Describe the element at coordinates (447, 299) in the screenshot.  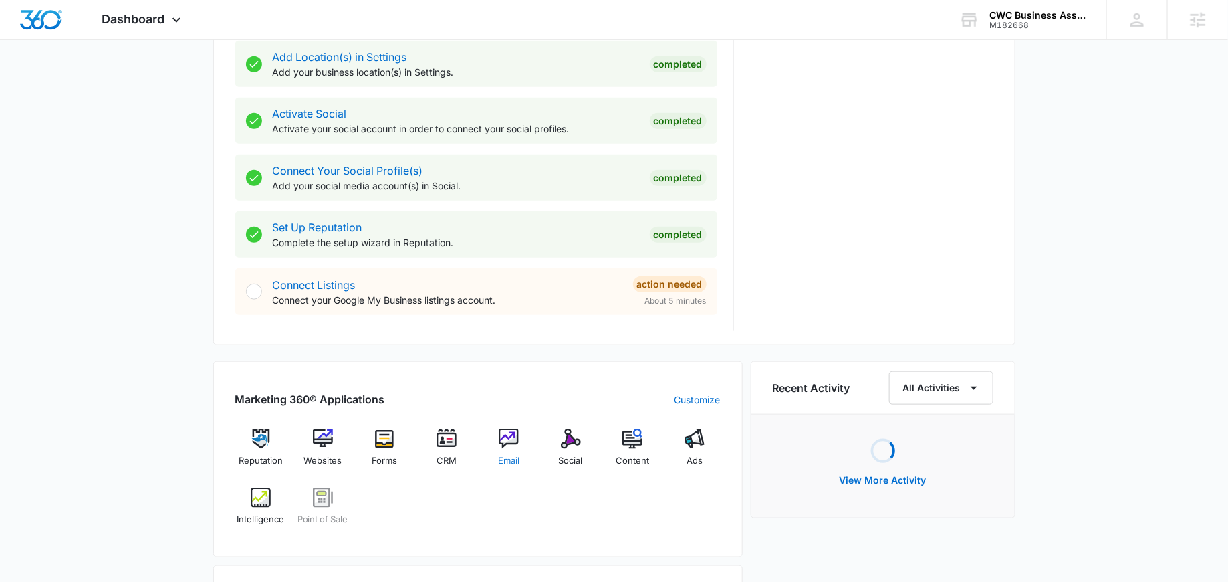
I see `p: Connect your Google My Business listings account.` at that location.